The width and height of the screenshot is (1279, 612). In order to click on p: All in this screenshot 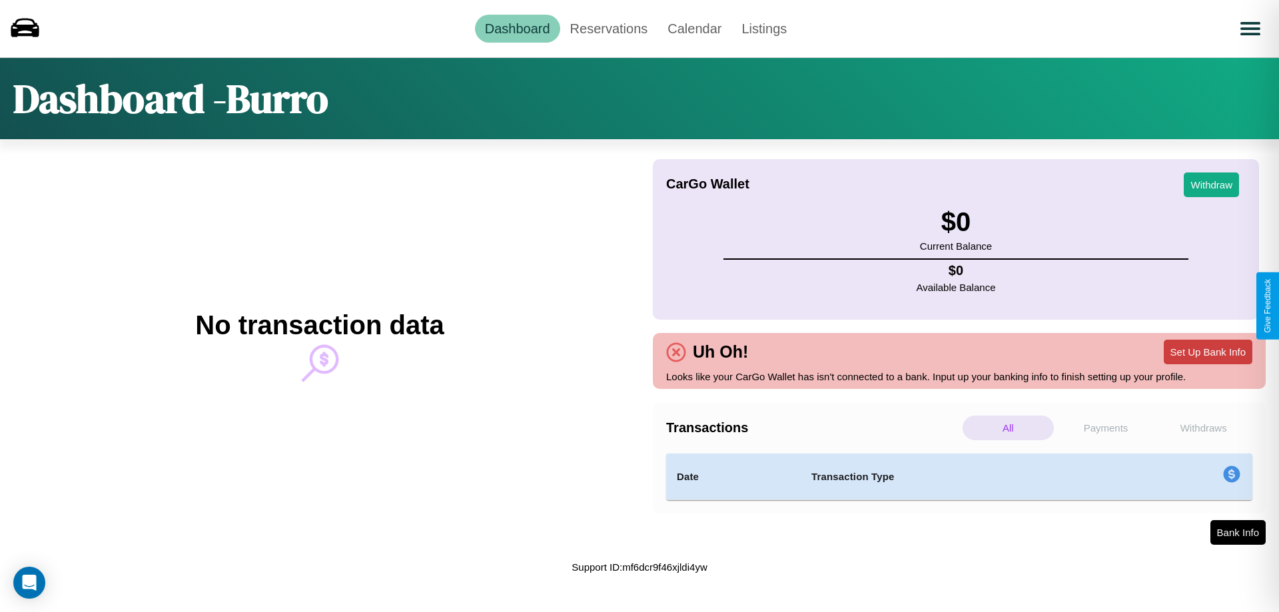, I will do `click(1008, 428)`.